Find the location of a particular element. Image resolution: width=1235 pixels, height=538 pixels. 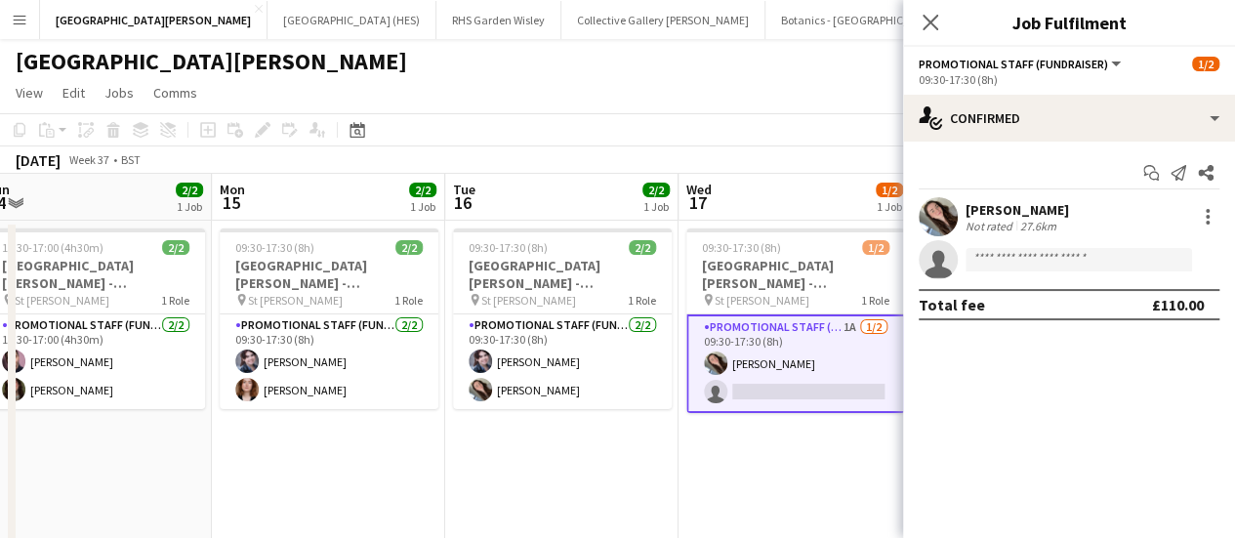

span: Week 37 is located at coordinates (89, 159).